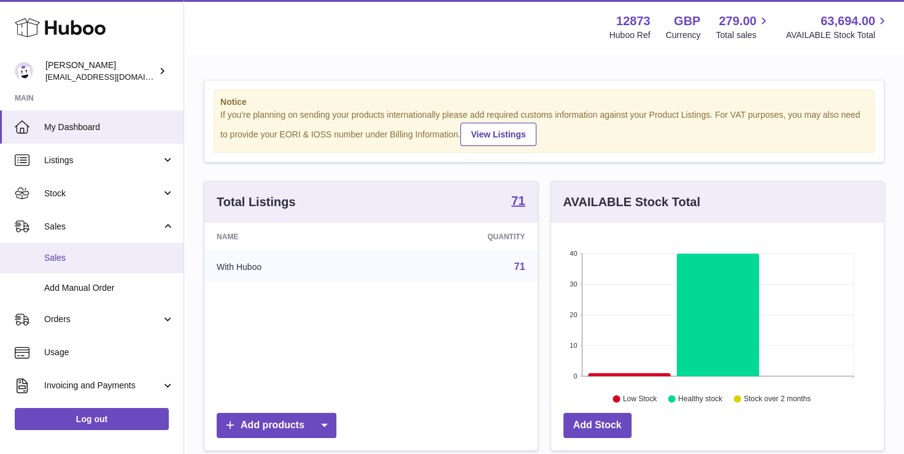 This screenshot has height=454, width=904. I want to click on a: View Listings, so click(498, 134).